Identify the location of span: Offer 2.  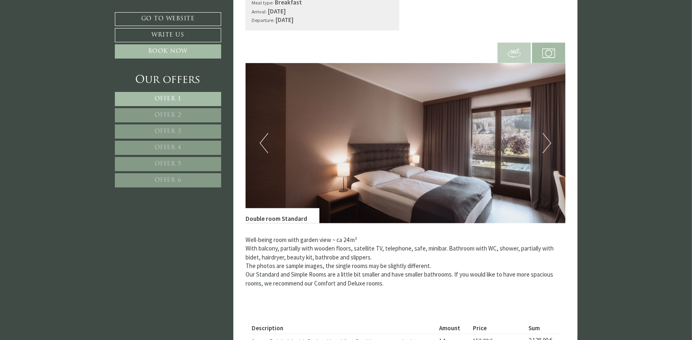
(168, 115).